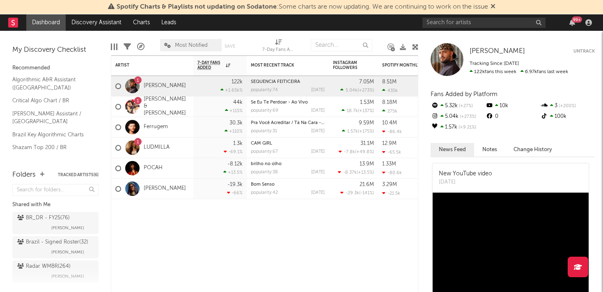 The image size is (603, 292). What do you see at coordinates (365, 172) in the screenshot?
I see `span: +13.5 %` at bounding box center [365, 172].